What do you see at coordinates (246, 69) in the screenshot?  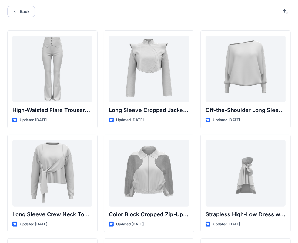 I see `a: Off-the-Shoulder Long Sleeve Top` at bounding box center [246, 69].